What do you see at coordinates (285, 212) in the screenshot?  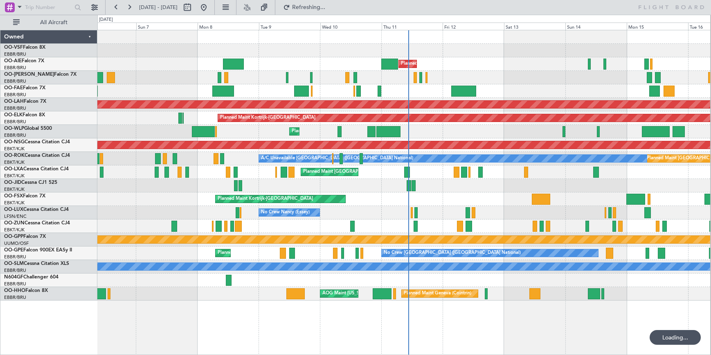 I see `div: No Crew Nancy (Essey)` at bounding box center [285, 212].